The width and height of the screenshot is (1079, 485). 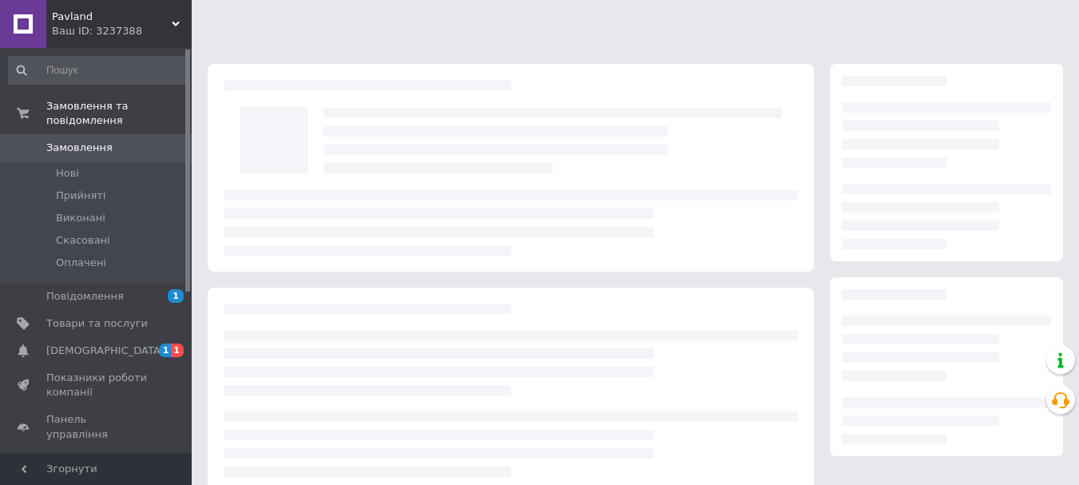 I want to click on div: Ваш ID: 3237388, so click(x=121, y=31).